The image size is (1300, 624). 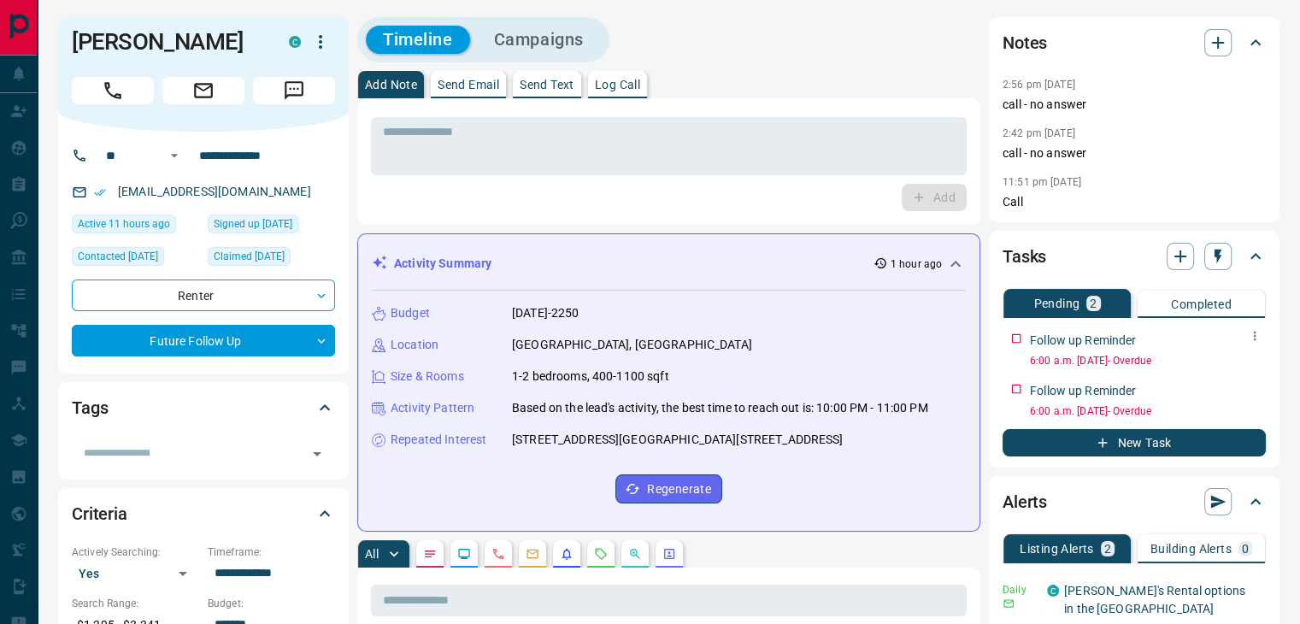 What do you see at coordinates (90, 408) in the screenshot?
I see `h2: Tags` at bounding box center [90, 408].